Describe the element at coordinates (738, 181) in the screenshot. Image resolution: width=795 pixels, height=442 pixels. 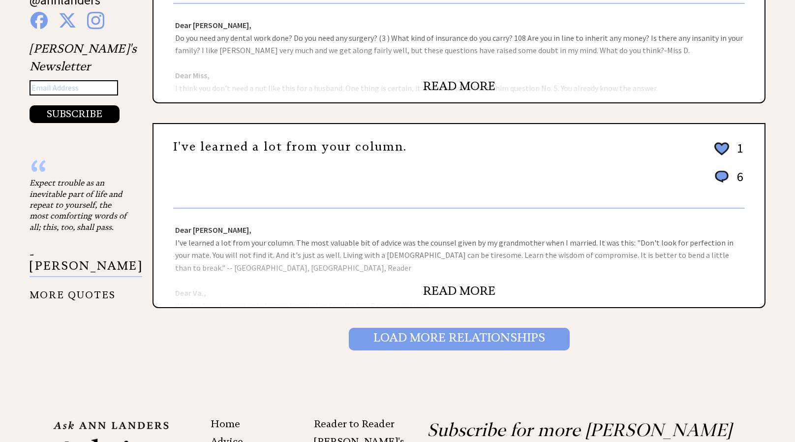
I see `td: 6` at that location.